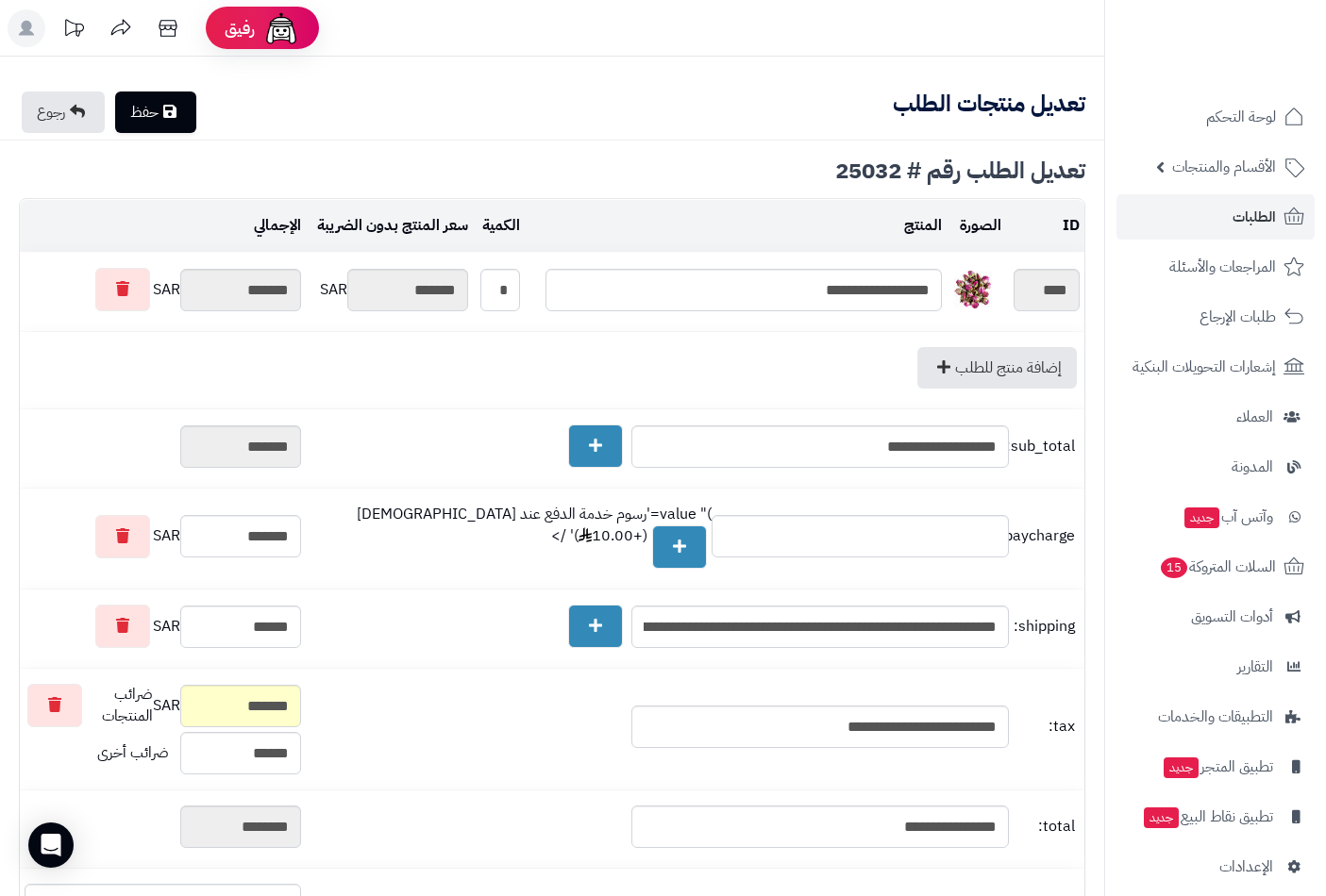  I want to click on span: المدونة, so click(1253, 467).